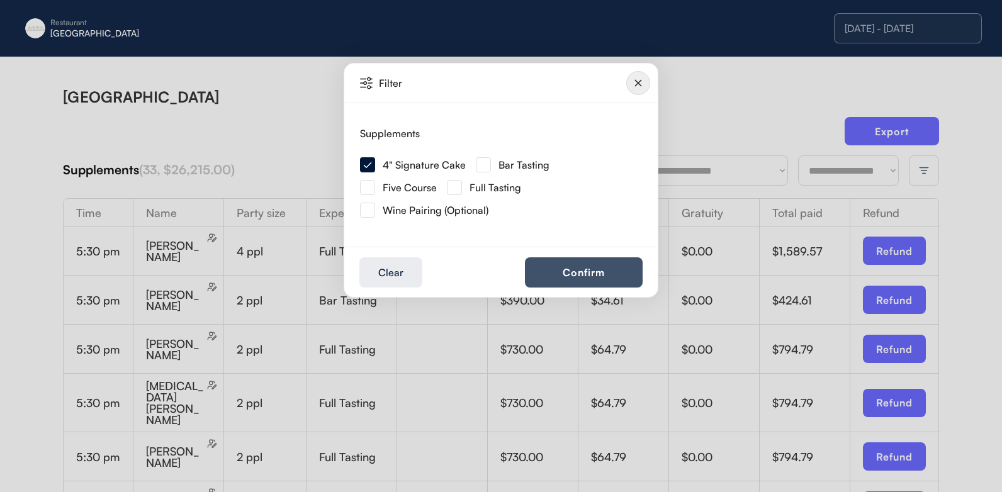  What do you see at coordinates (410, 188) in the screenshot?
I see `div: Five Course` at bounding box center [410, 188].